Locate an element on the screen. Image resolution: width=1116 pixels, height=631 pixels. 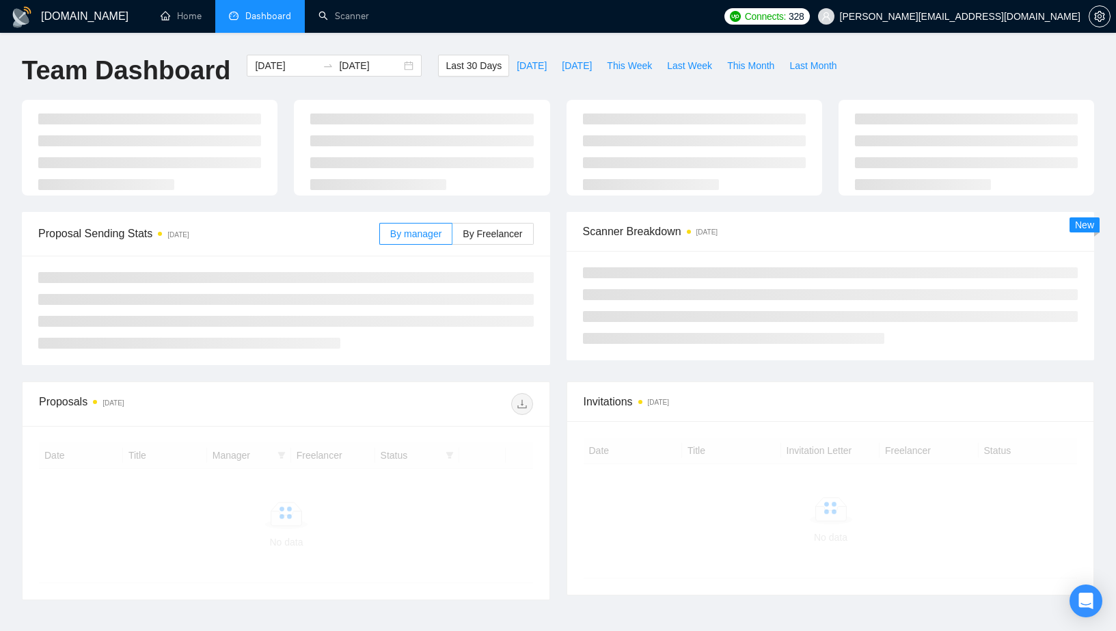
input: Start date is located at coordinates (286, 66).